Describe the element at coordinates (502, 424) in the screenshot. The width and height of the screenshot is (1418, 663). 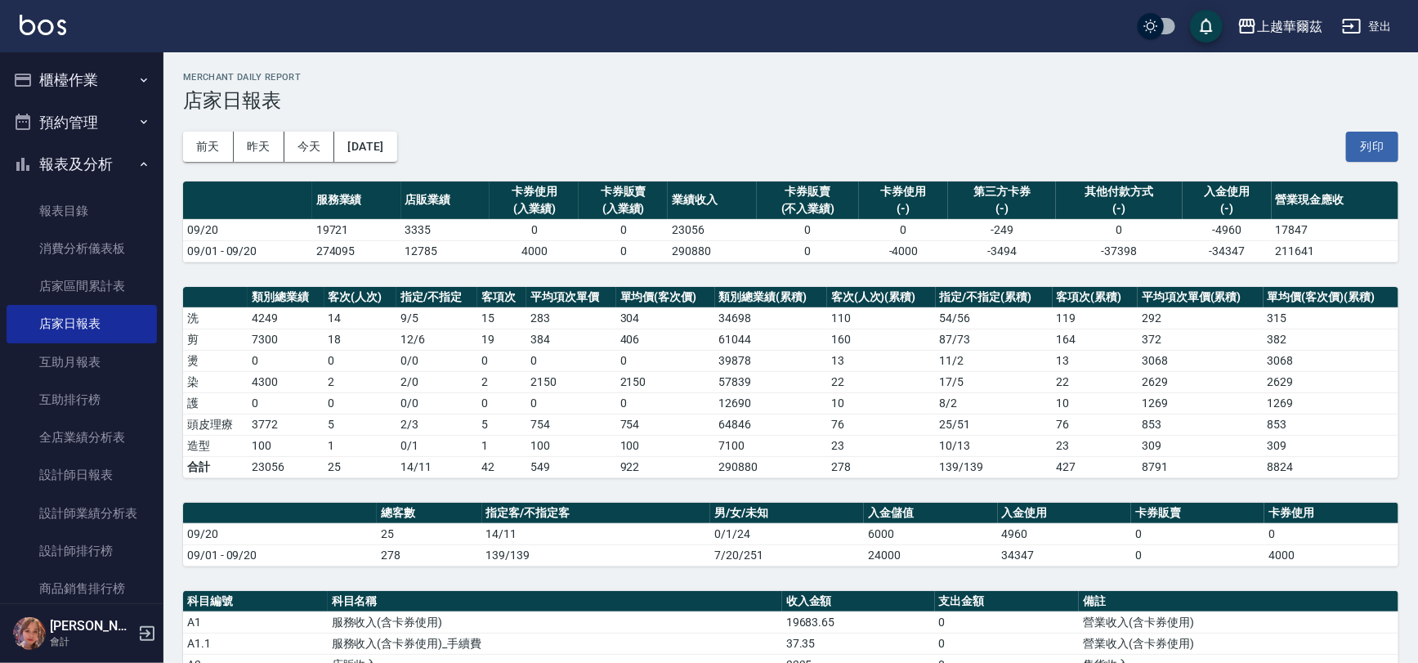
I see `td: 5` at that location.